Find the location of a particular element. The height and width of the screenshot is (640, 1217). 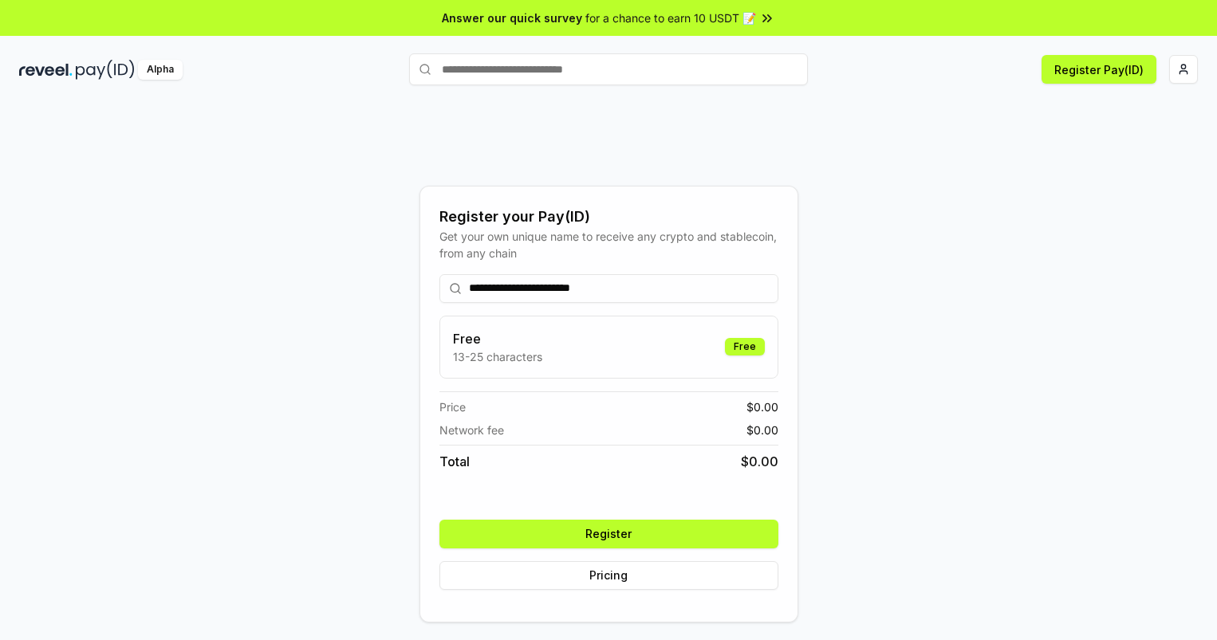

div: Register your Pay(ID) is located at coordinates (608, 217).